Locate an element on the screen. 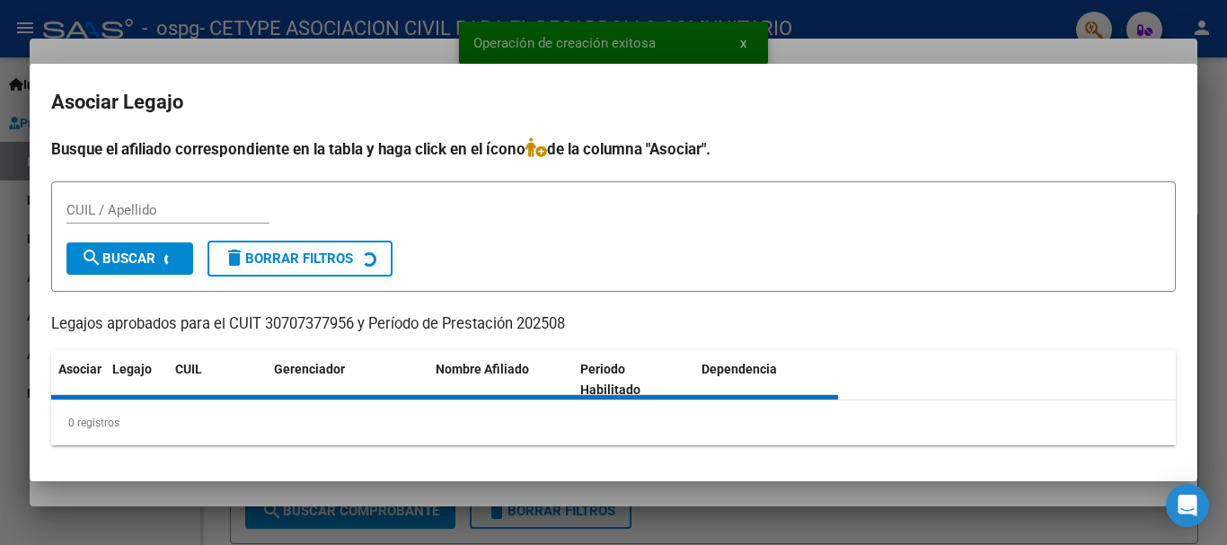  datatable-header-cell: Periodo Habilitado is located at coordinates (633, 380).